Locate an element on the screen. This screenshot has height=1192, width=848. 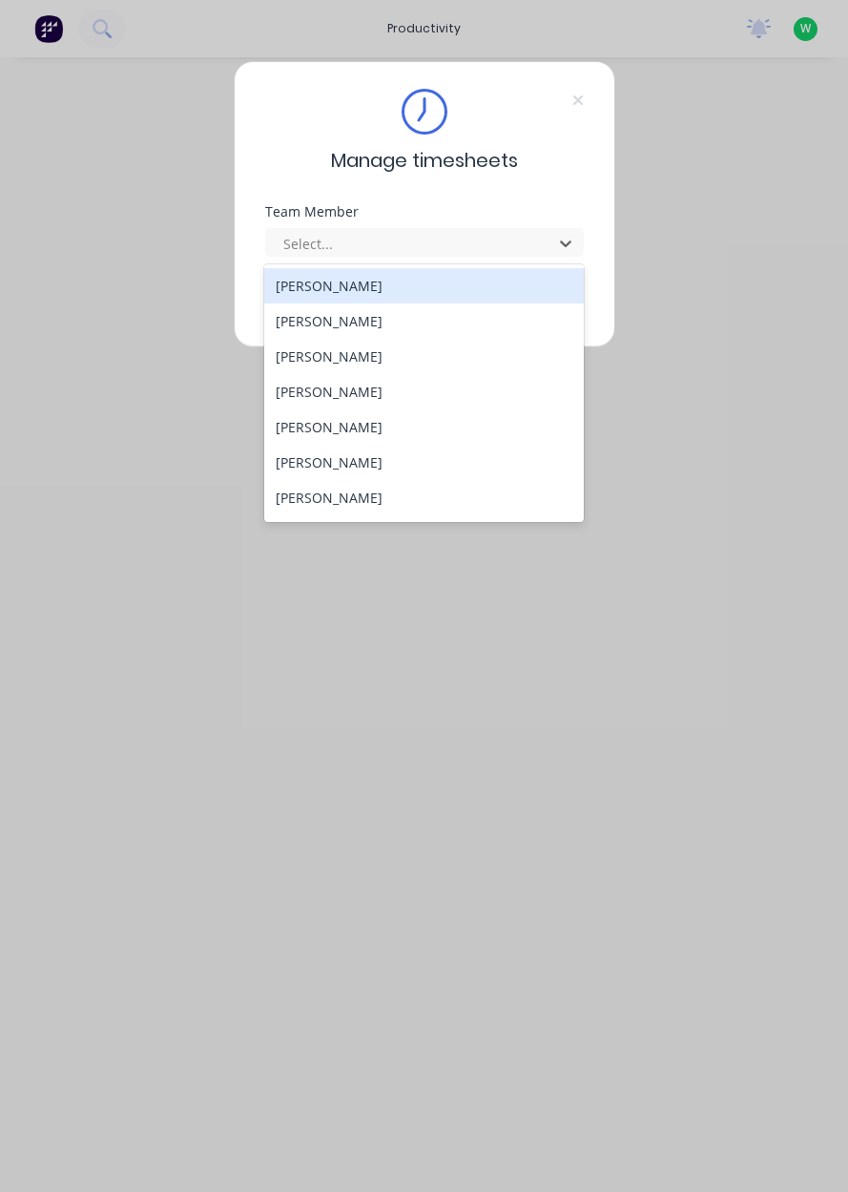
span: Manage timesheets is located at coordinates (425, 160).